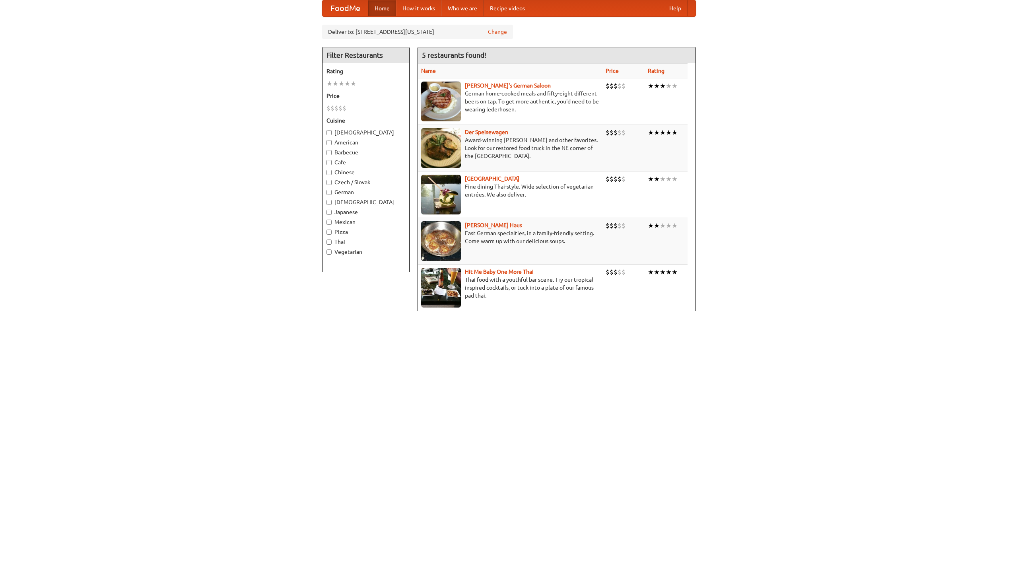  Describe the element at coordinates (510, 237) in the screenshot. I see `p: East German specialties, in a family-friendly setting. Come warm up with our delicious soups.` at that location.